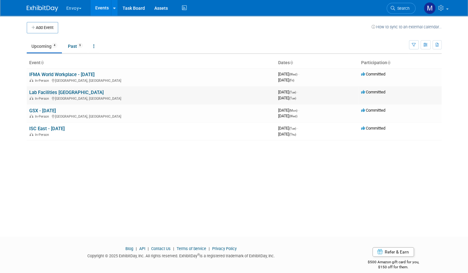 Image resolution: width=468 pixels, height=273 pixels. I want to click on span: (Thu), so click(292, 134).